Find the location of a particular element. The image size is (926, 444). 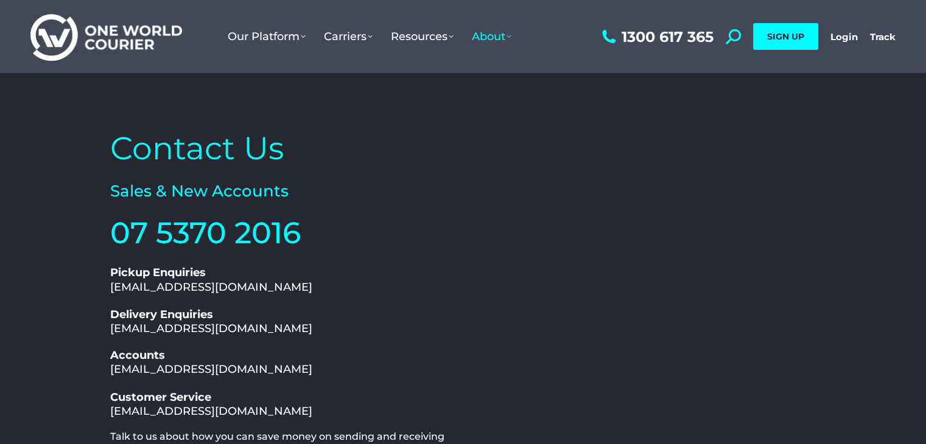

b: Accounts is located at coordinates (138, 355).